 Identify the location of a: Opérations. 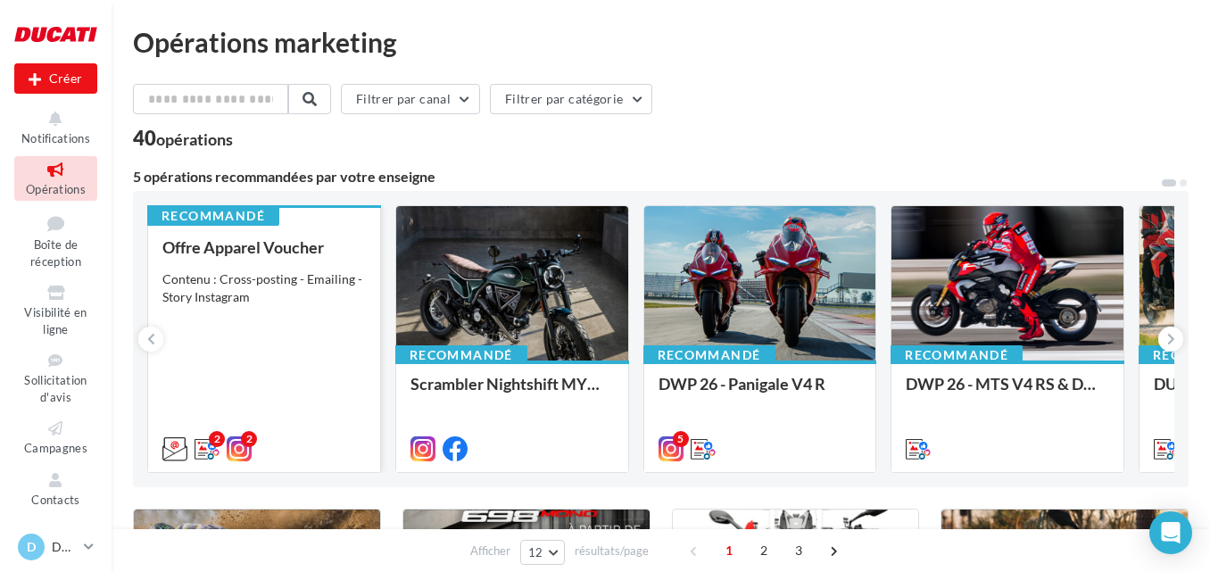
(55, 178).